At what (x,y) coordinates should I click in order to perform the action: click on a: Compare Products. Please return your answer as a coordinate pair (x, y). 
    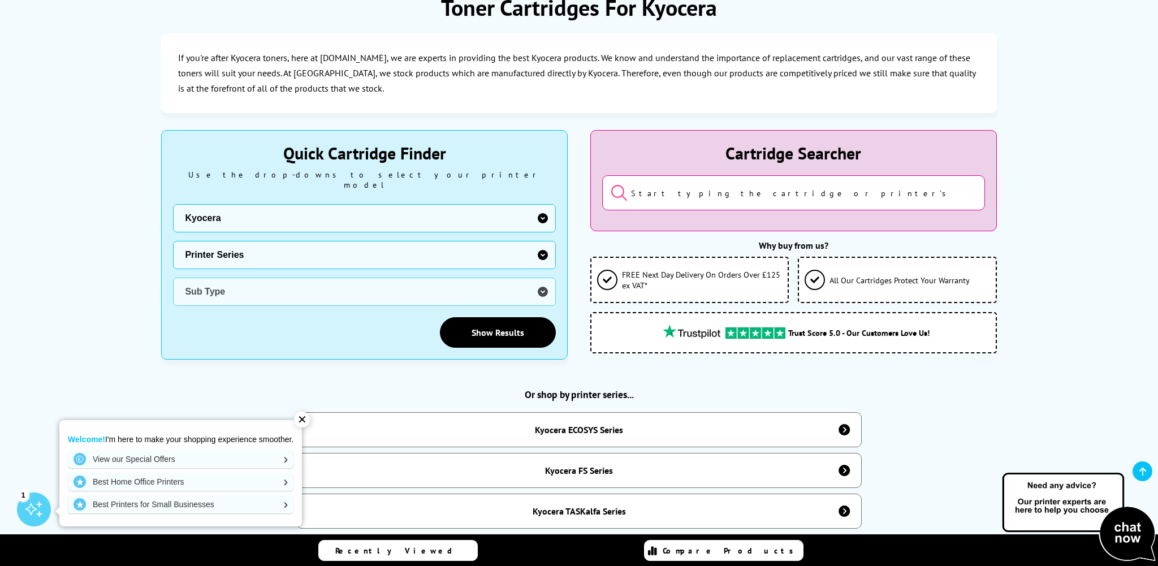
    Looking at the image, I should click on (724, 550).